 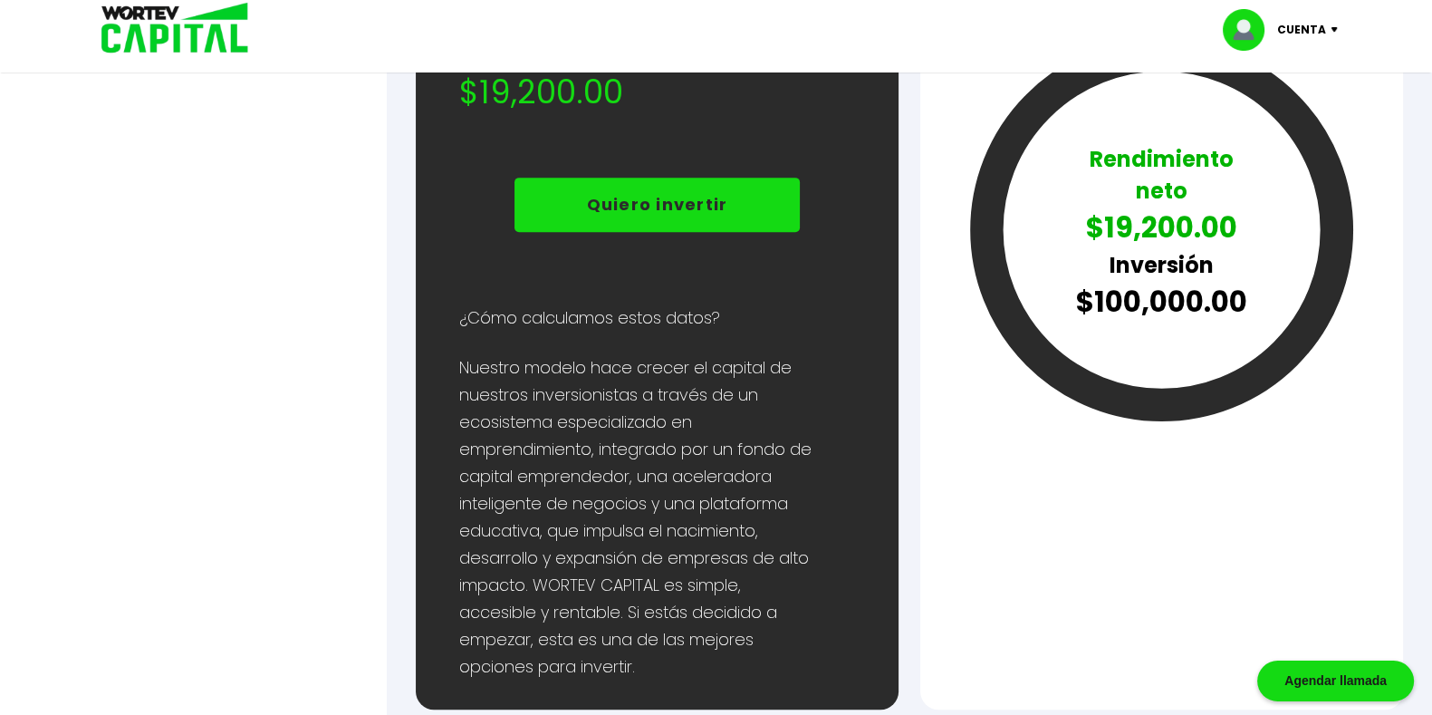 I want to click on p: Inversión, so click(x=1161, y=264).